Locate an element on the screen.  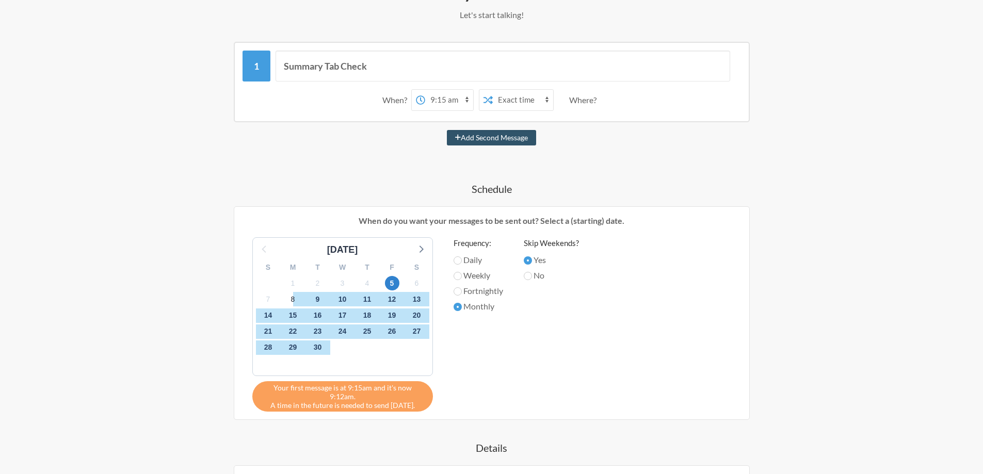
span: Tuesday, October 21, 2025 is located at coordinates (268, 332).